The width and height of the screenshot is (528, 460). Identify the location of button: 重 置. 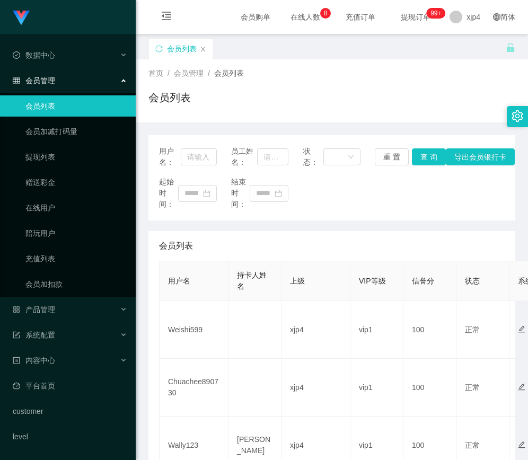
(392, 157).